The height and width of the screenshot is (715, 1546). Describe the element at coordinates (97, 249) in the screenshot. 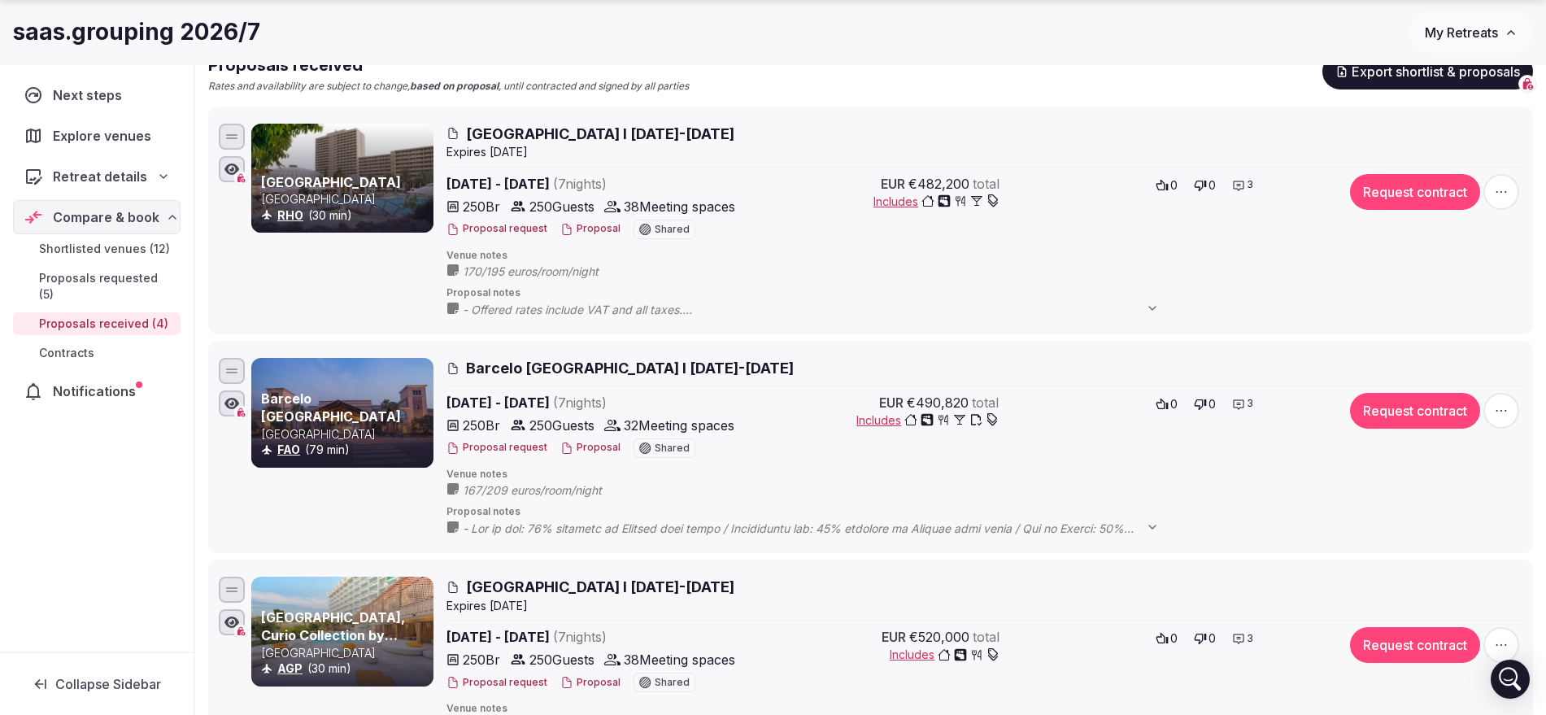

I see `a: Shortlisted venues (12)` at that location.